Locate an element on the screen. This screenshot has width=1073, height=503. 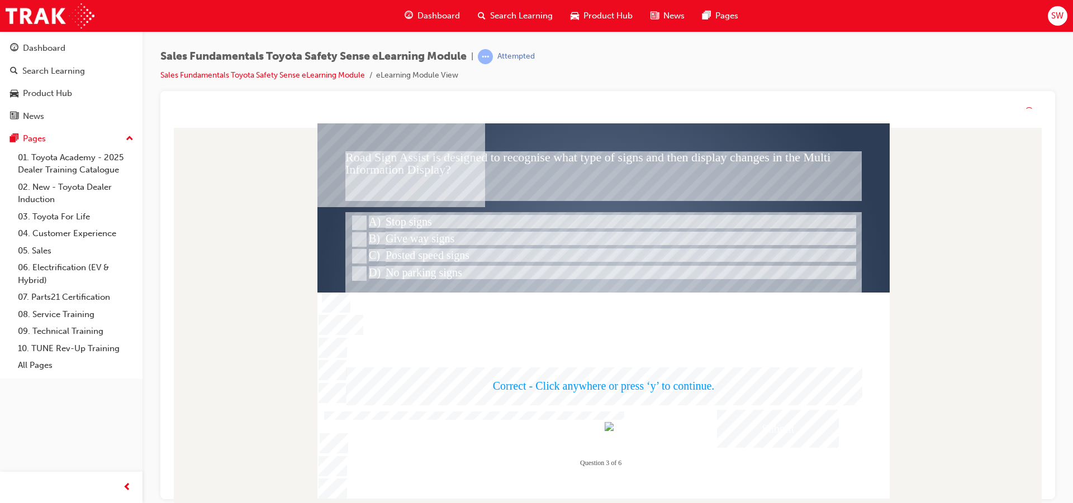
a: Dashboard is located at coordinates (71, 48).